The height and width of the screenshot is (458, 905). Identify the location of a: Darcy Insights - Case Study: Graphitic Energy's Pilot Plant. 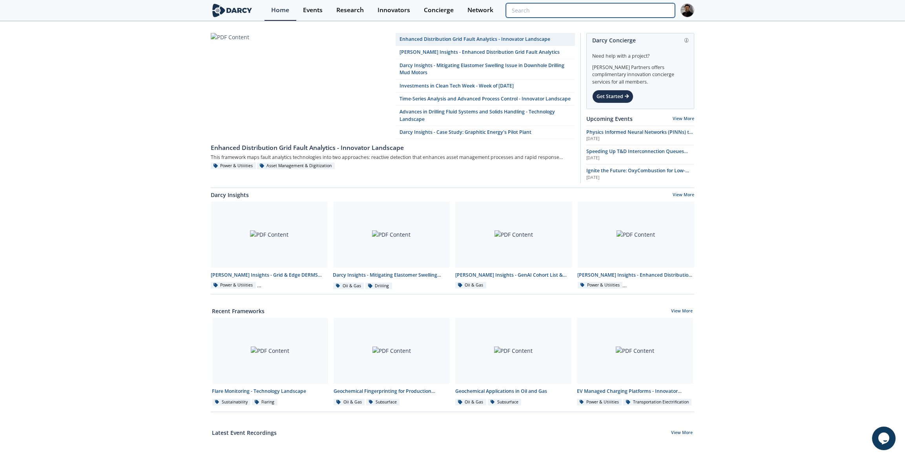
(485, 132).